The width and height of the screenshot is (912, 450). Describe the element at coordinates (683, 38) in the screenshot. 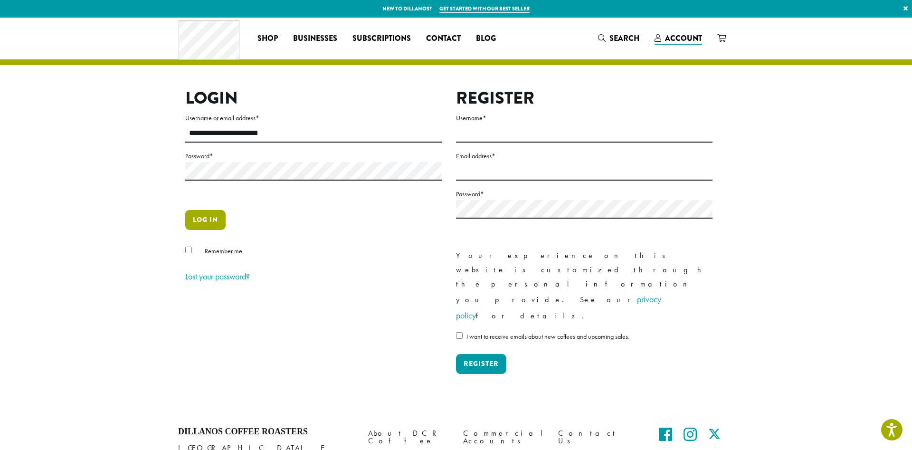

I see `span: Account` at that location.